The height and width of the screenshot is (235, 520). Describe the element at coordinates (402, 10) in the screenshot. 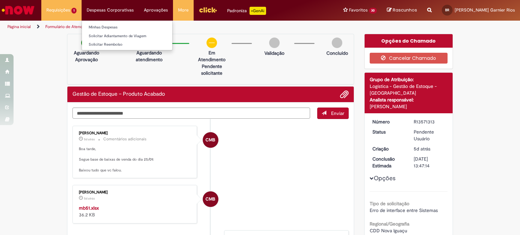

I see `a: Rascunhos` at that location.